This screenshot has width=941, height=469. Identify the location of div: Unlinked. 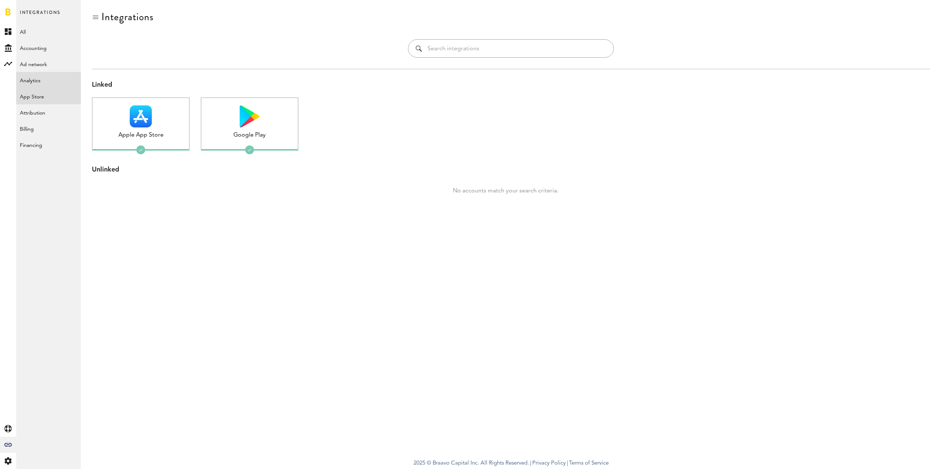
(511, 170).